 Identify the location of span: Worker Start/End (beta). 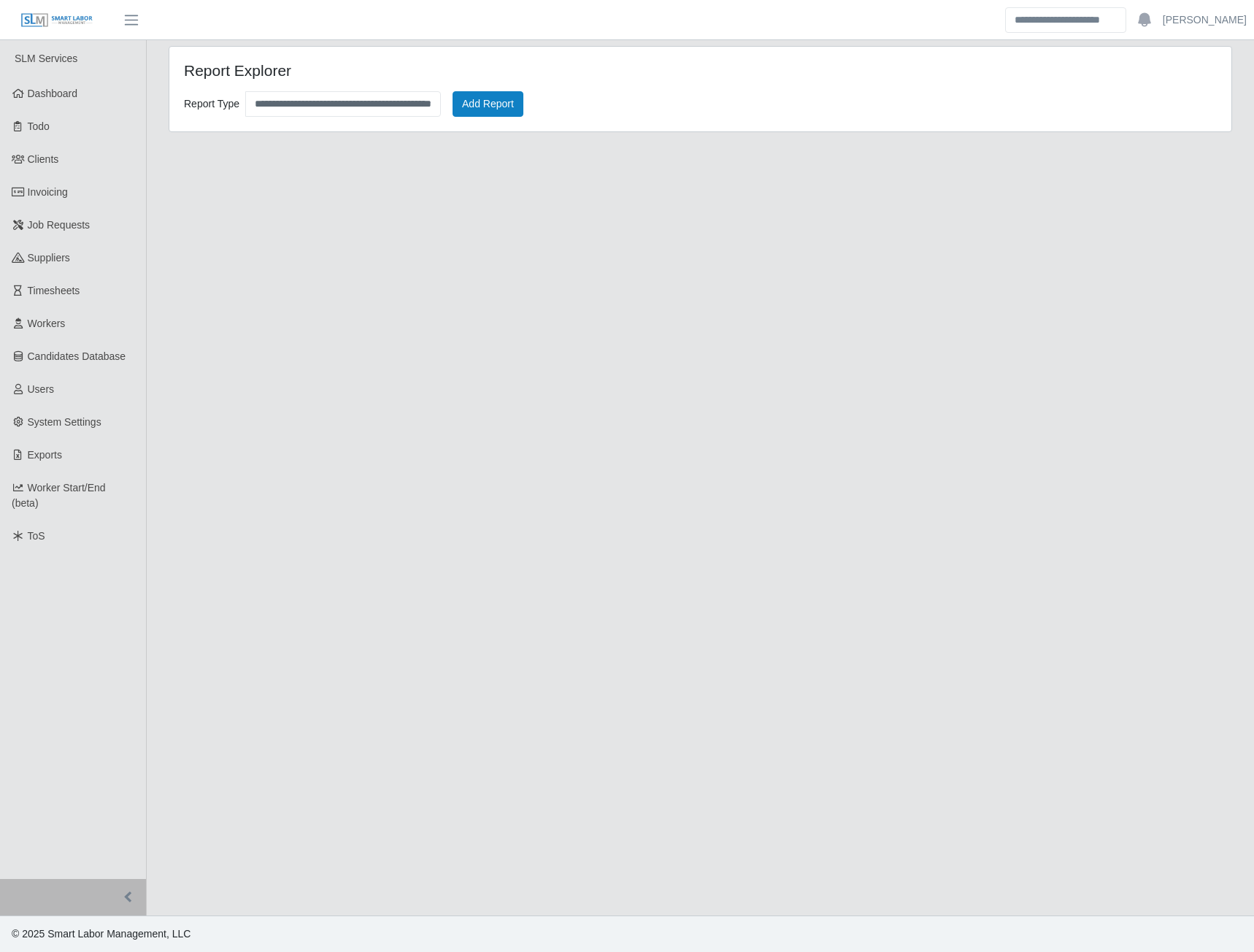
(58, 495).